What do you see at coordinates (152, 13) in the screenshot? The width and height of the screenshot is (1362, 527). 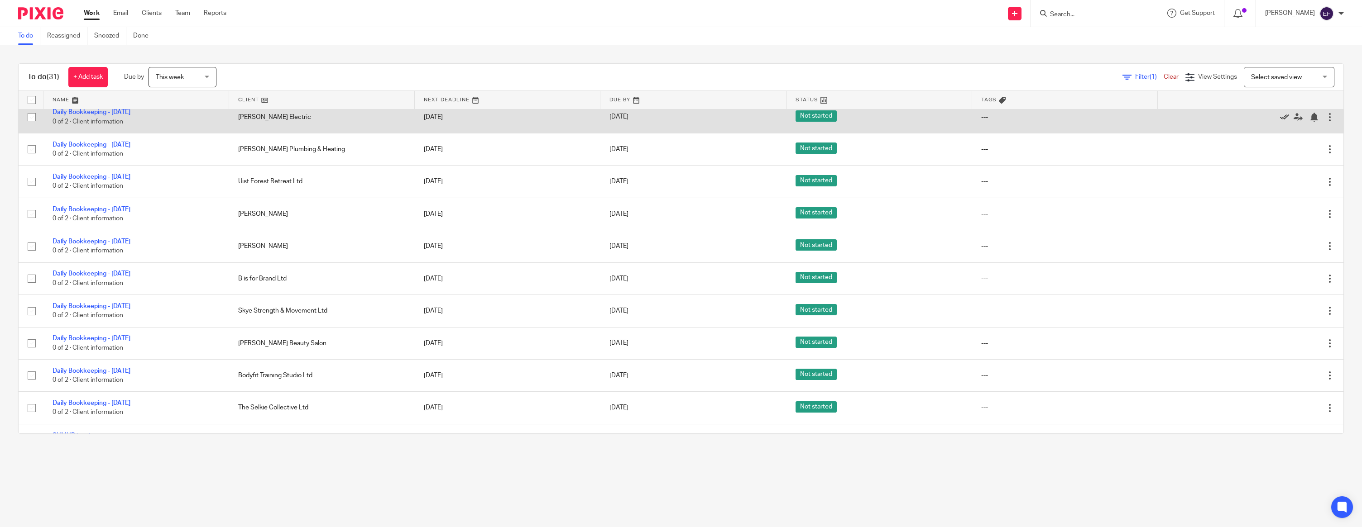 I see `a: Clients` at bounding box center [152, 13].